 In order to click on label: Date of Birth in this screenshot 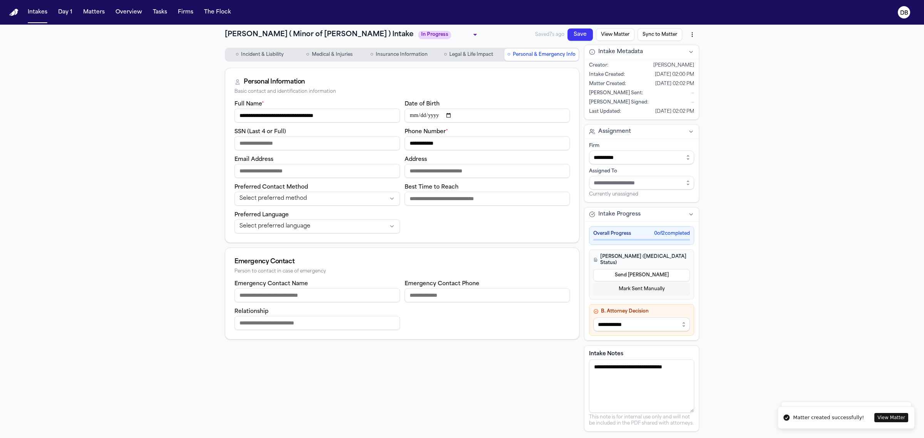, I will do `click(422, 104)`.